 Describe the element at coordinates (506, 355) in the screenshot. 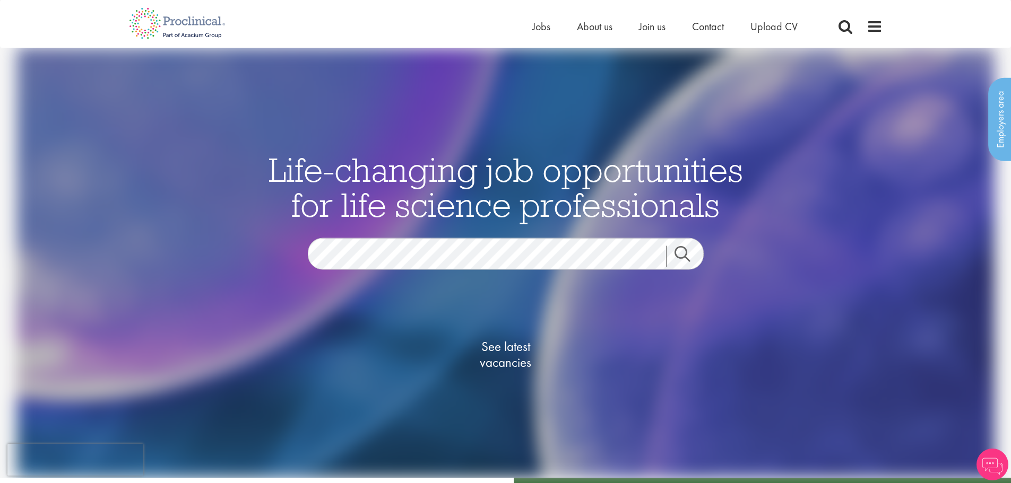

I see `span: See latest vacancies` at that location.